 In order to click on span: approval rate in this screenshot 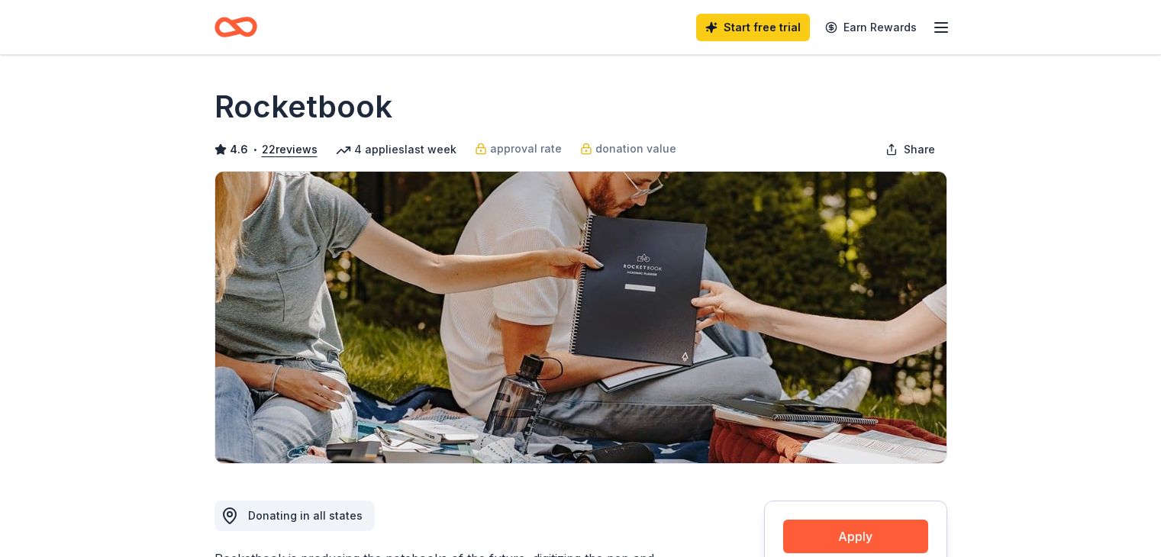, I will do `click(526, 149)`.